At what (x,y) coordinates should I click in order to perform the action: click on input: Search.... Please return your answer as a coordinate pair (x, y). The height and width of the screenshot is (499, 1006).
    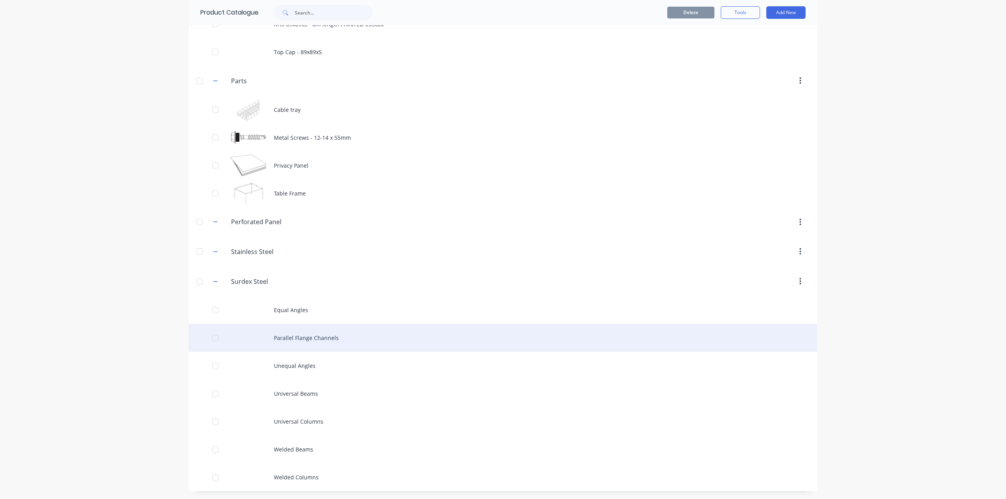
    Looking at the image, I should click on (333, 13).